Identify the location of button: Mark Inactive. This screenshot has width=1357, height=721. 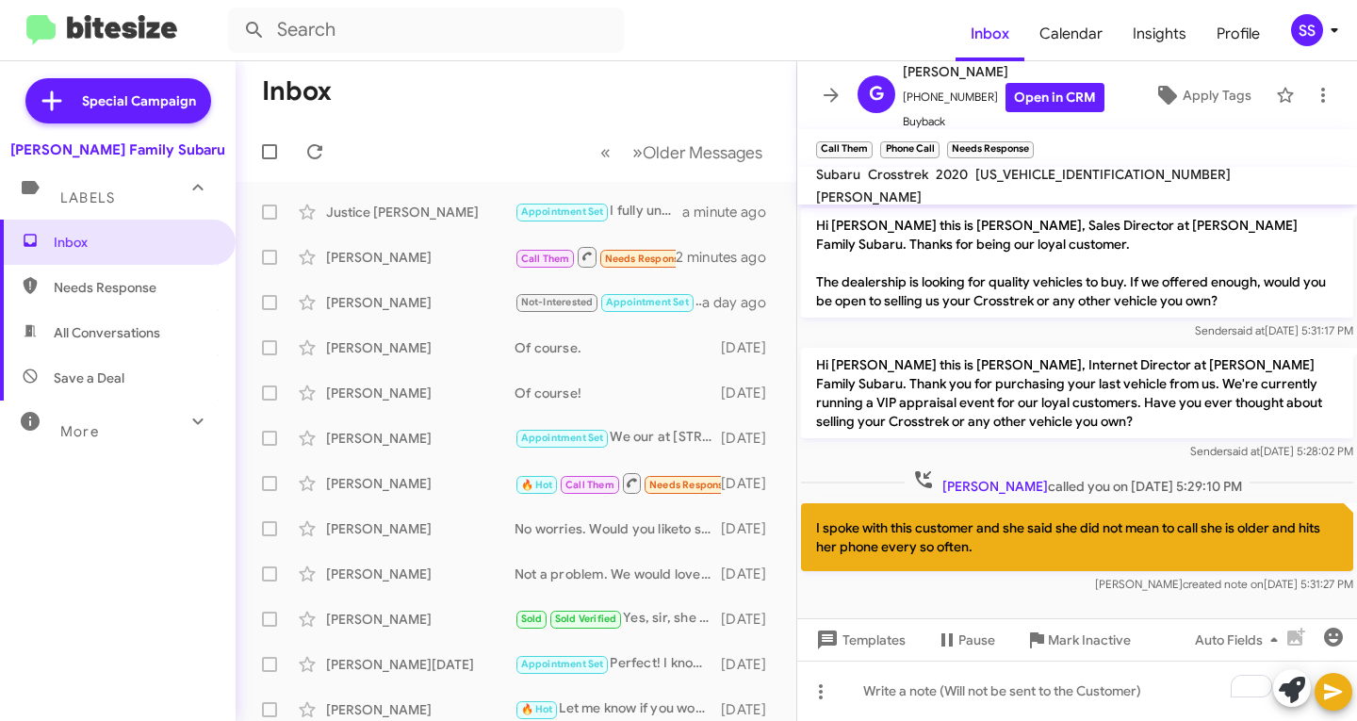
(1078, 640).